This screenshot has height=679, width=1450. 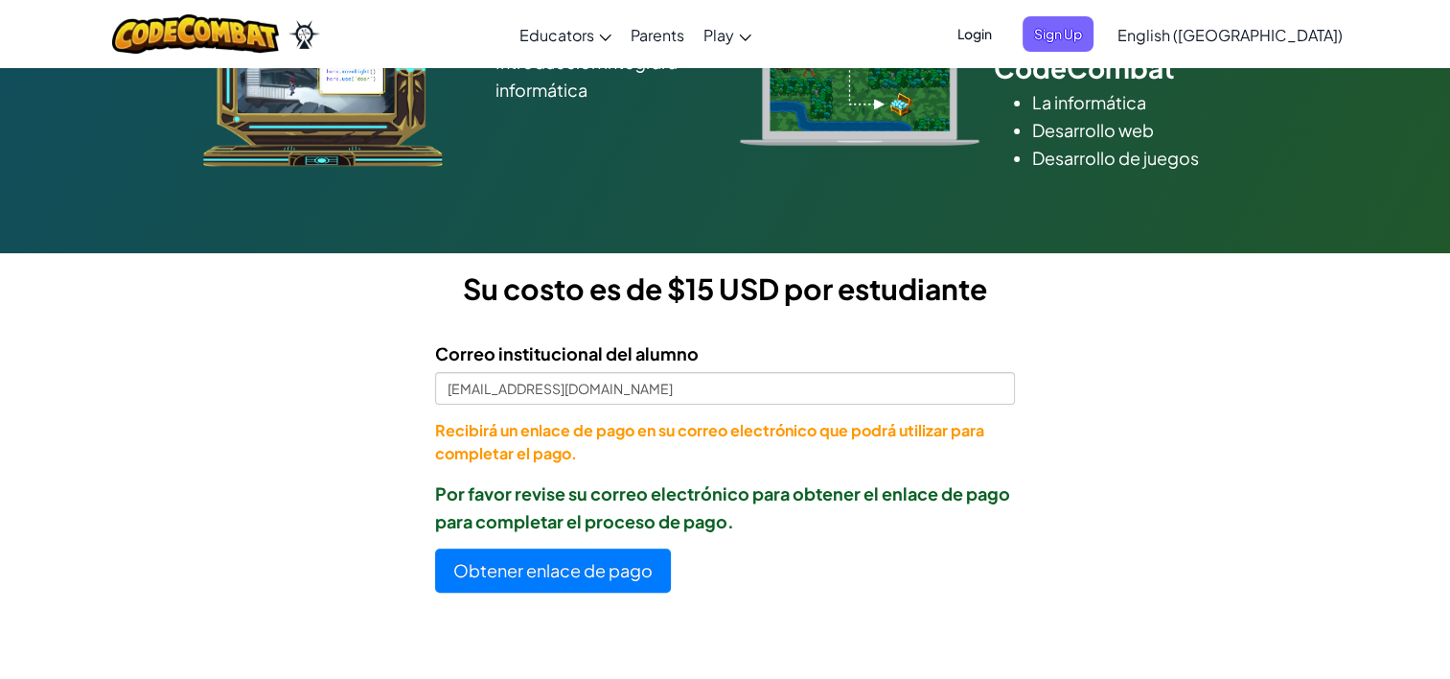 What do you see at coordinates (728, 35) in the screenshot?
I see `a: Play` at bounding box center [728, 35].